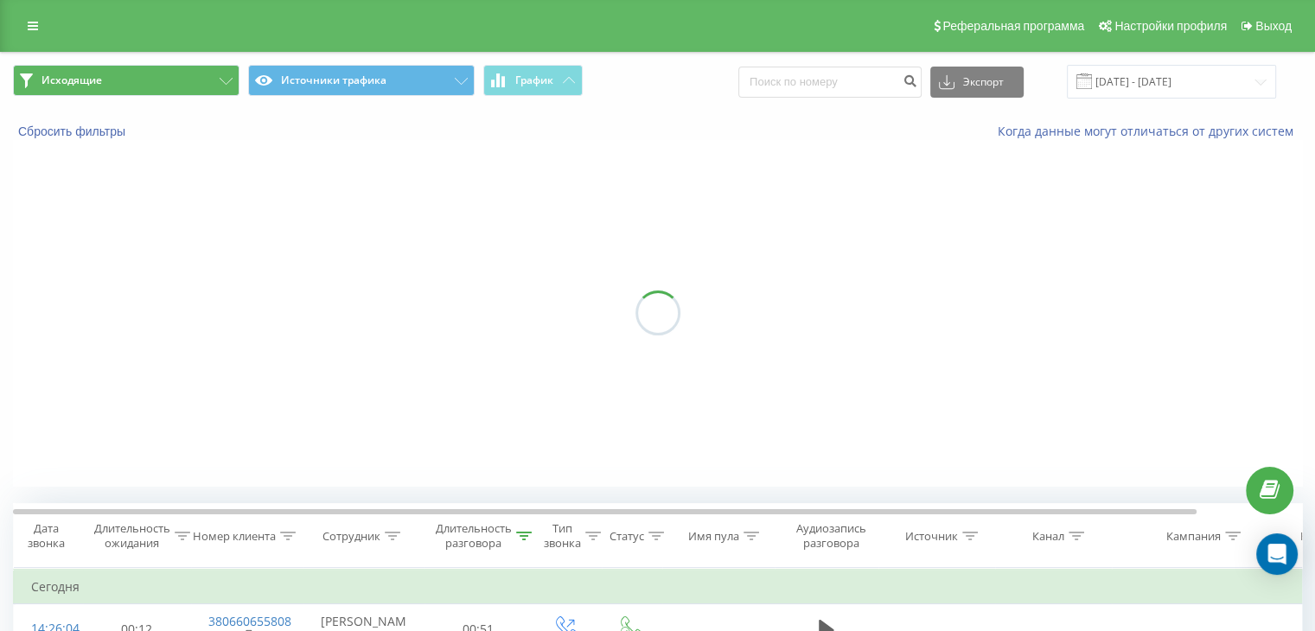 This screenshot has width=1315, height=631. Describe the element at coordinates (73, 131) in the screenshot. I see `button: Сбросить фильтры` at that location.